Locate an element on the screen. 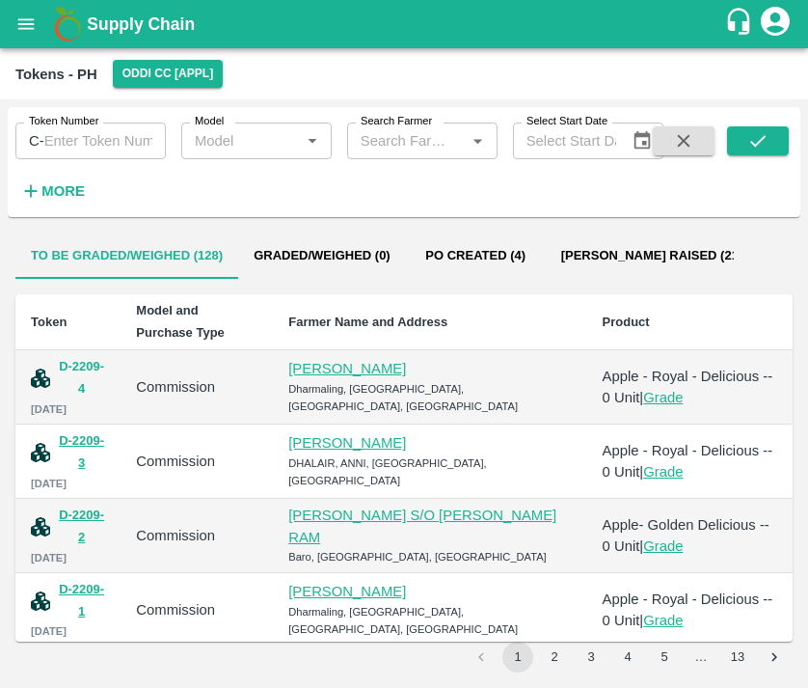  button: Go to next page is located at coordinates (774, 657).